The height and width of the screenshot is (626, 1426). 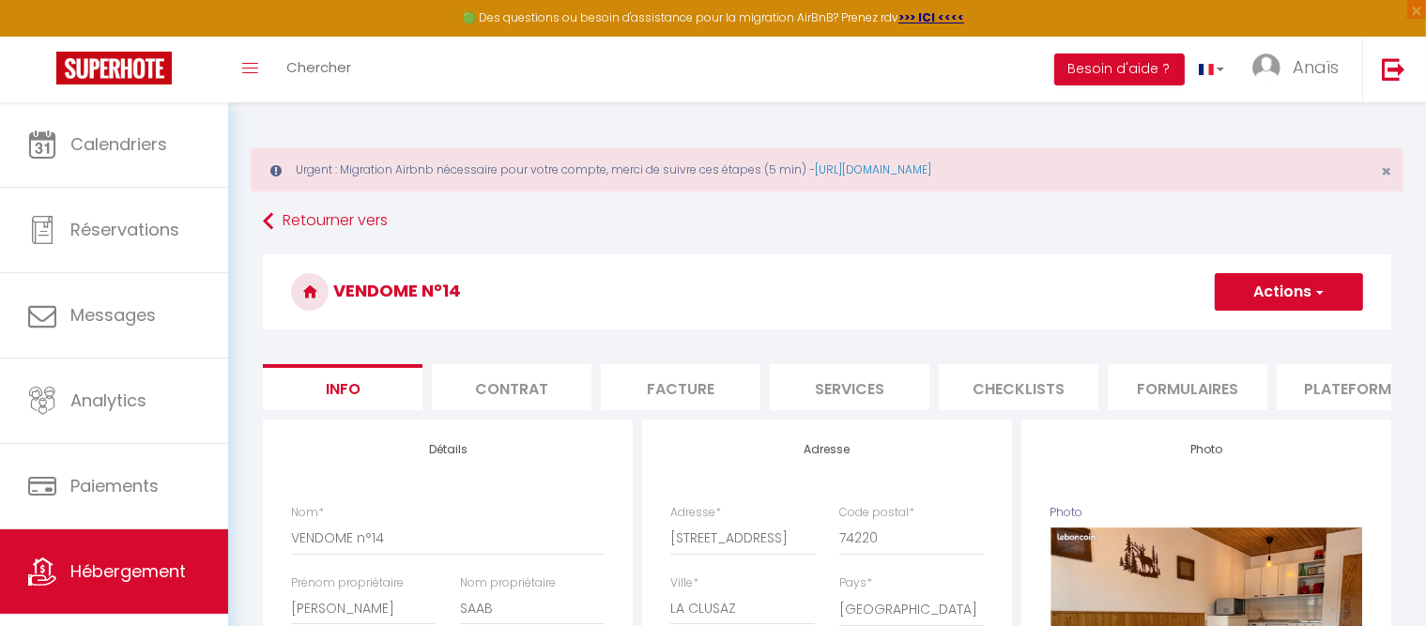 What do you see at coordinates (827, 292) in the screenshot?
I see `h3: VENDOME n°14` at bounding box center [827, 292].